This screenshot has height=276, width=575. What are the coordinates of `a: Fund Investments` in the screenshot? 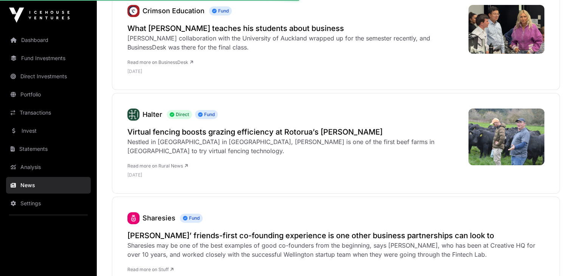 It's located at (48, 58).